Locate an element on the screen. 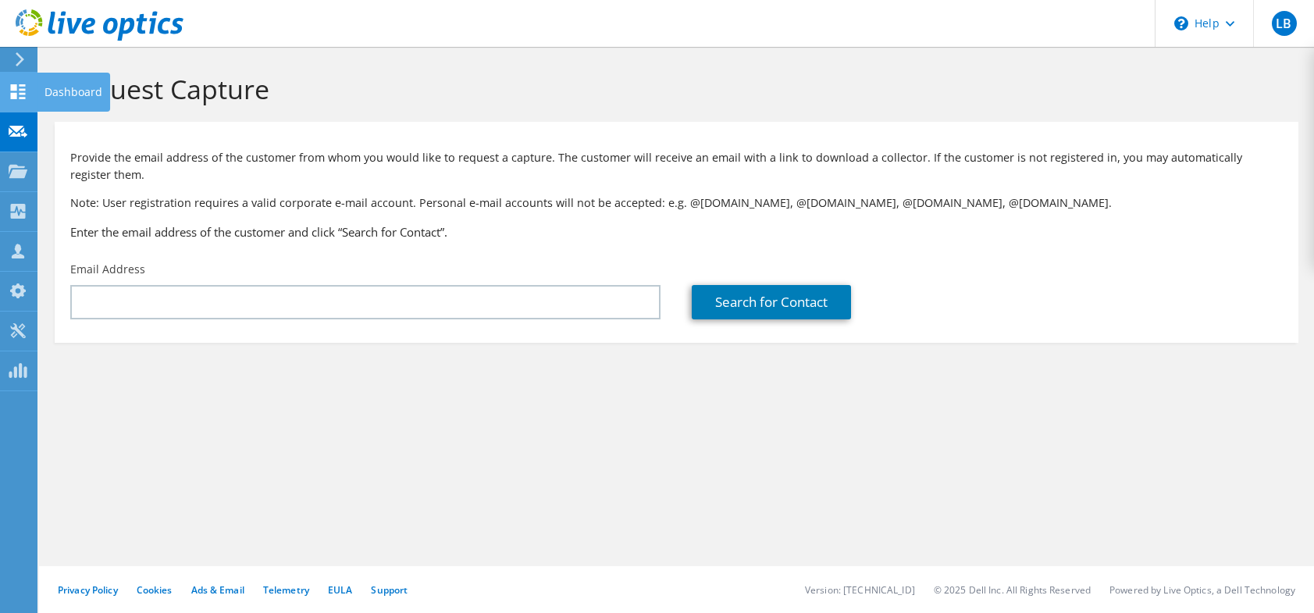  div: Dashboard is located at coordinates (73, 92).